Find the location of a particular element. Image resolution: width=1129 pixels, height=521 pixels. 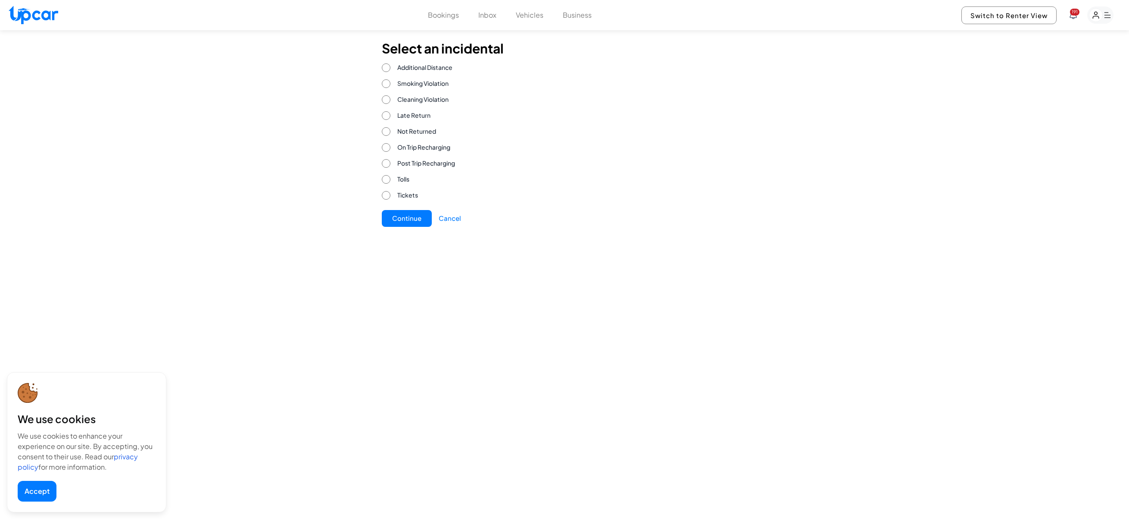

button: Inbox is located at coordinates (488, 15).